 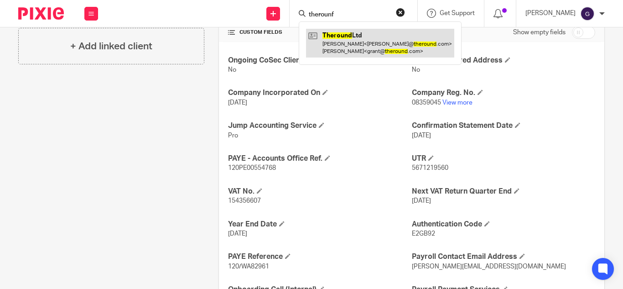 What do you see at coordinates (503, 158) in the screenshot?
I see `h4: UTR` at bounding box center [503, 158].